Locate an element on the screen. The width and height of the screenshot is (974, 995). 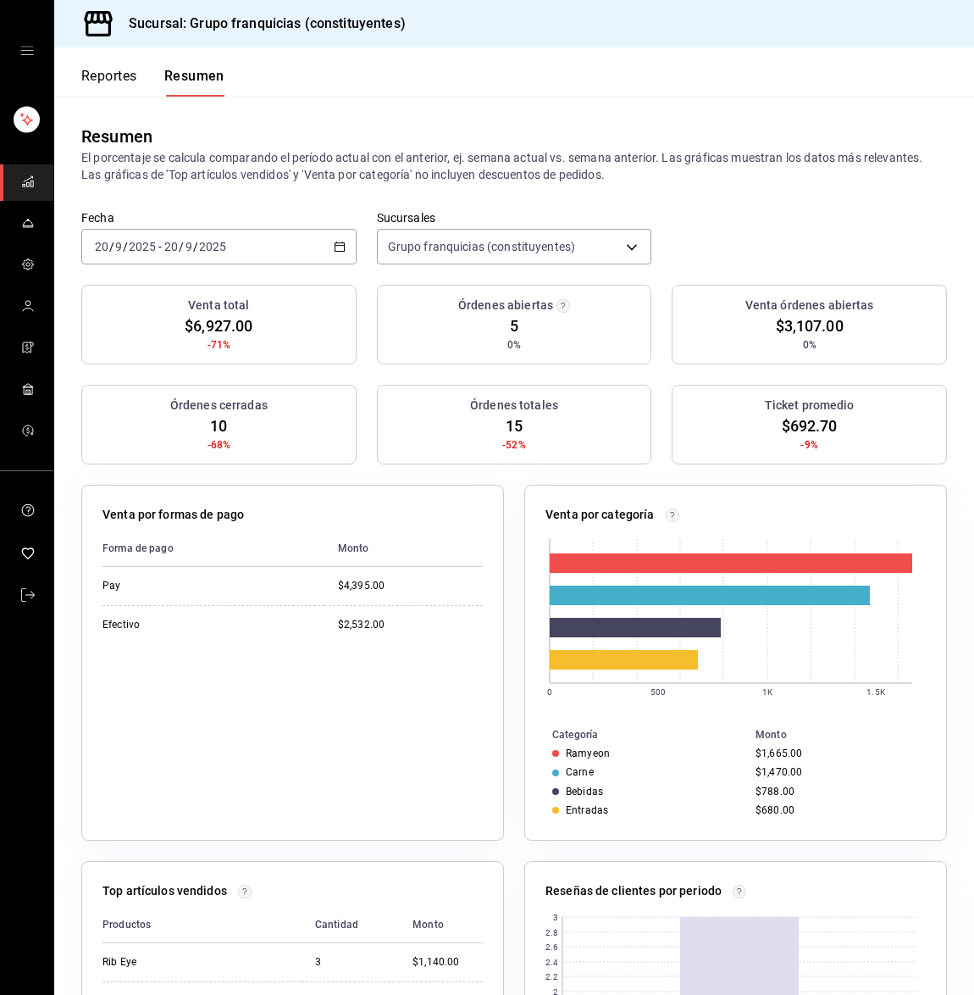
div: $1,470.00 is located at coordinates (837, 772).